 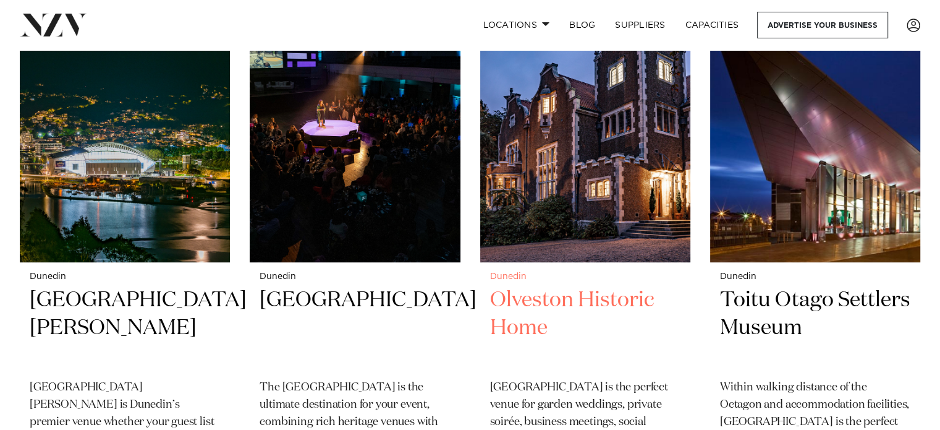 What do you see at coordinates (823, 25) in the screenshot?
I see `a: Advertise your business` at bounding box center [823, 25].